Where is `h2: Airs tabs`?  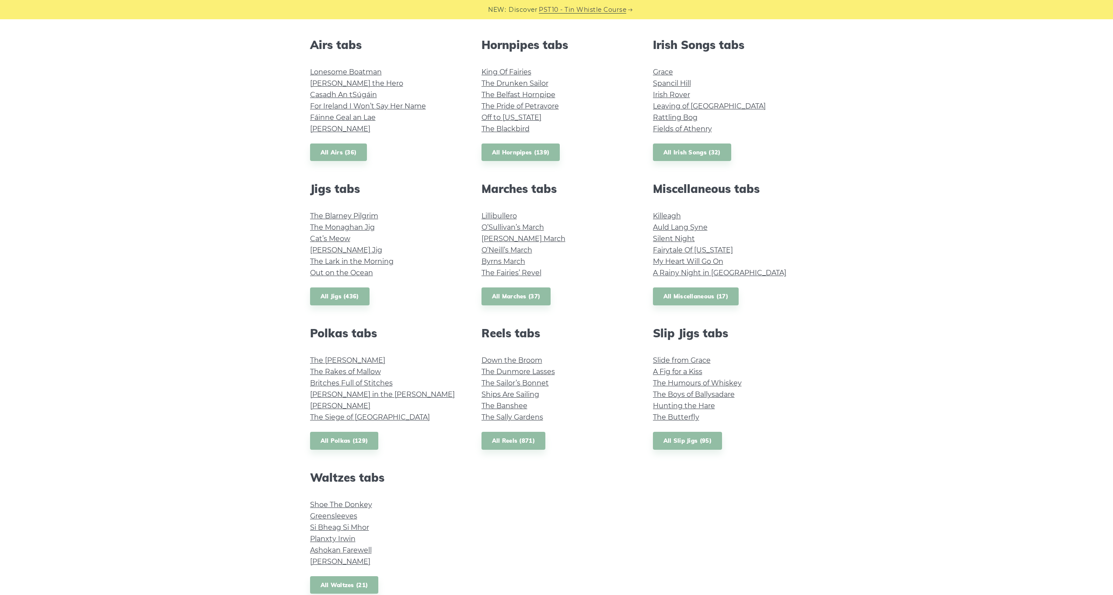 h2: Airs tabs is located at coordinates (385, 45).